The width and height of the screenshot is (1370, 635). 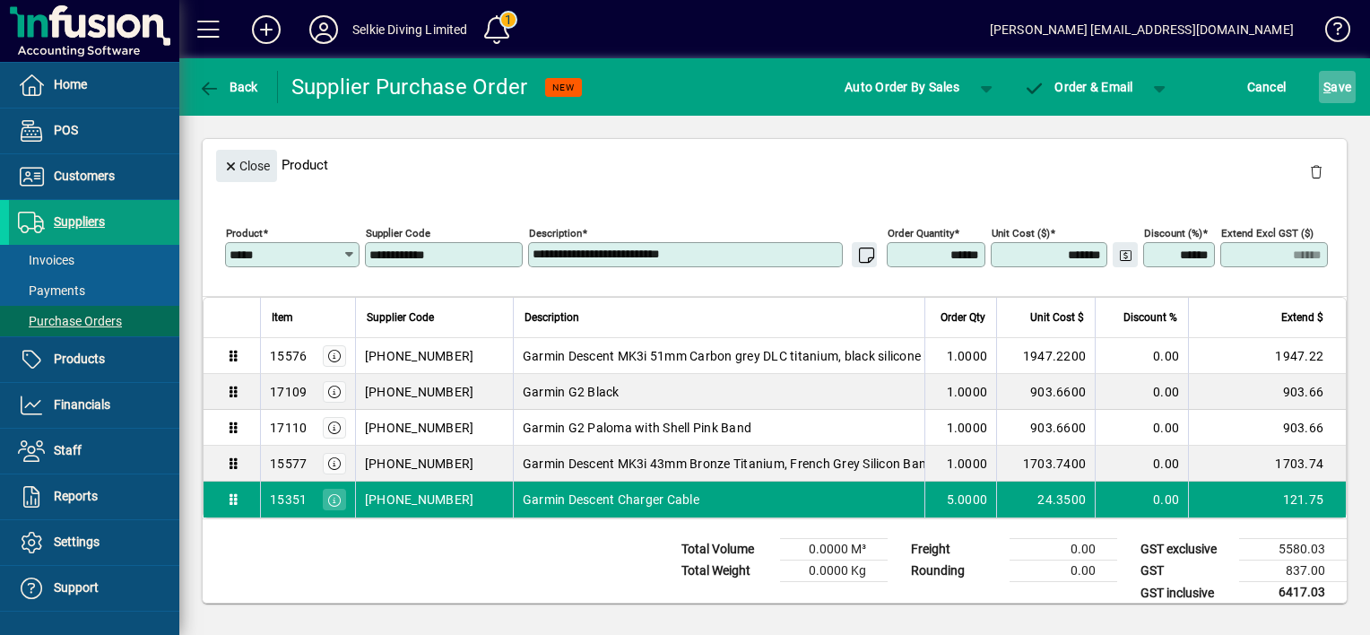 What do you see at coordinates (834, 550) in the screenshot?
I see `td: 0.0000 M³` at bounding box center [834, 550].